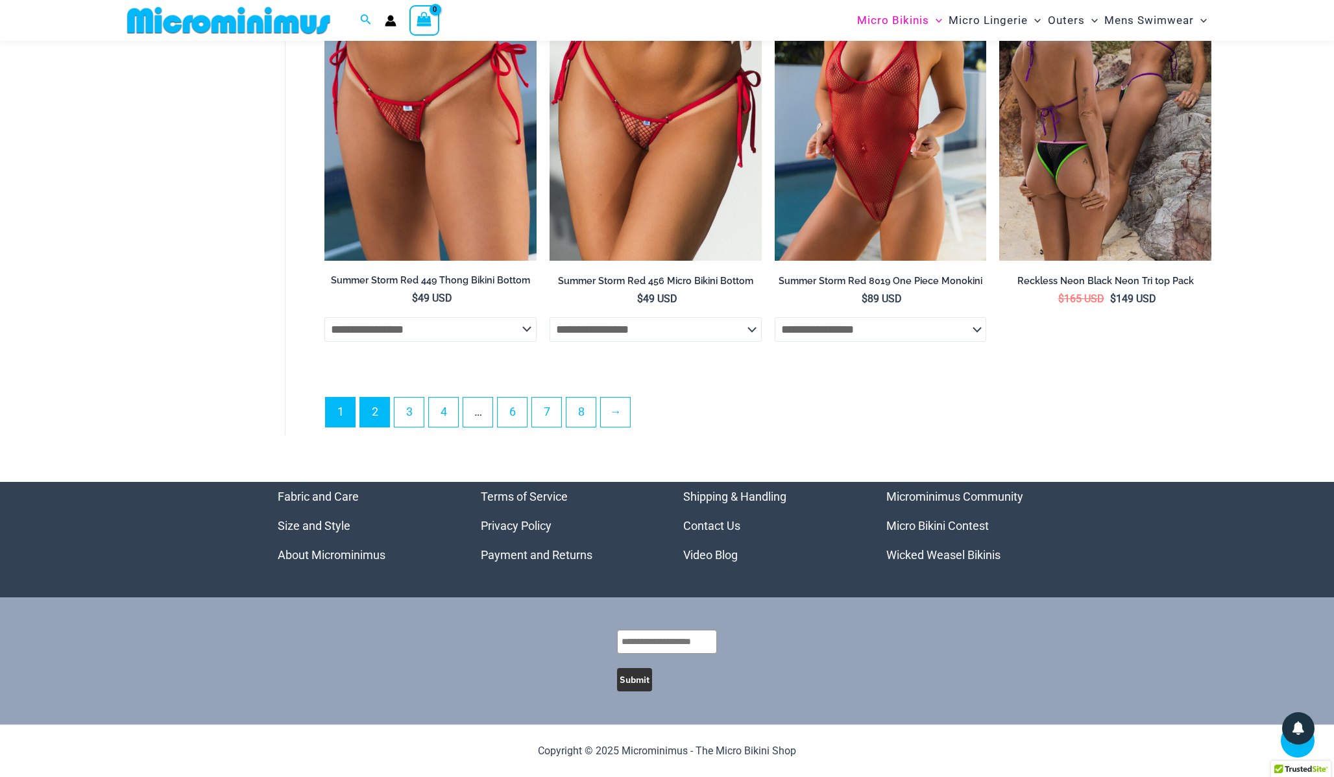 Image resolution: width=1334 pixels, height=777 pixels. What do you see at coordinates (340, 412) in the screenshot?
I see `span: Page 1` at bounding box center [340, 412].